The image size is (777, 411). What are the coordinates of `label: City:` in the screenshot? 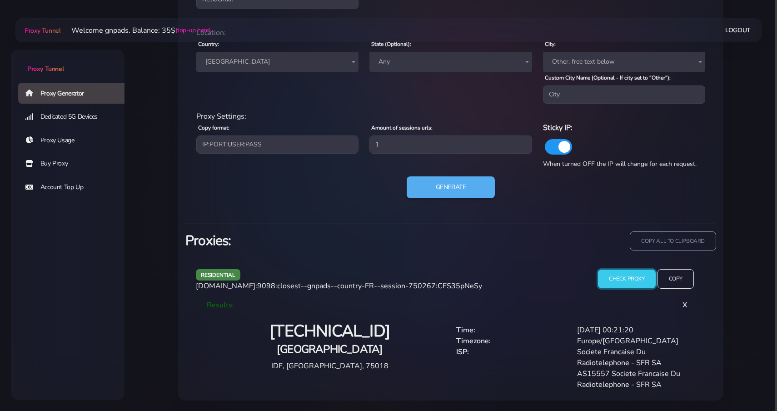 It's located at (550, 44).